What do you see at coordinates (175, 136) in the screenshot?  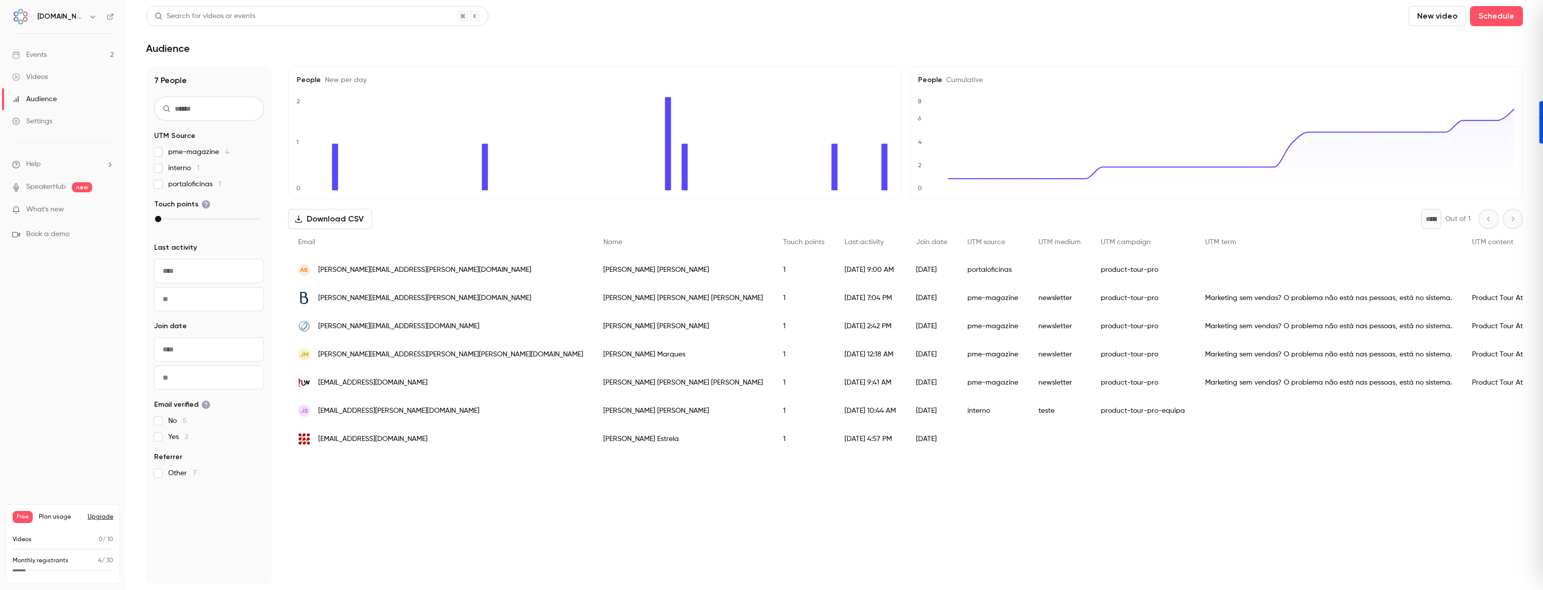 I see `span: UTM Source` at bounding box center [175, 136].